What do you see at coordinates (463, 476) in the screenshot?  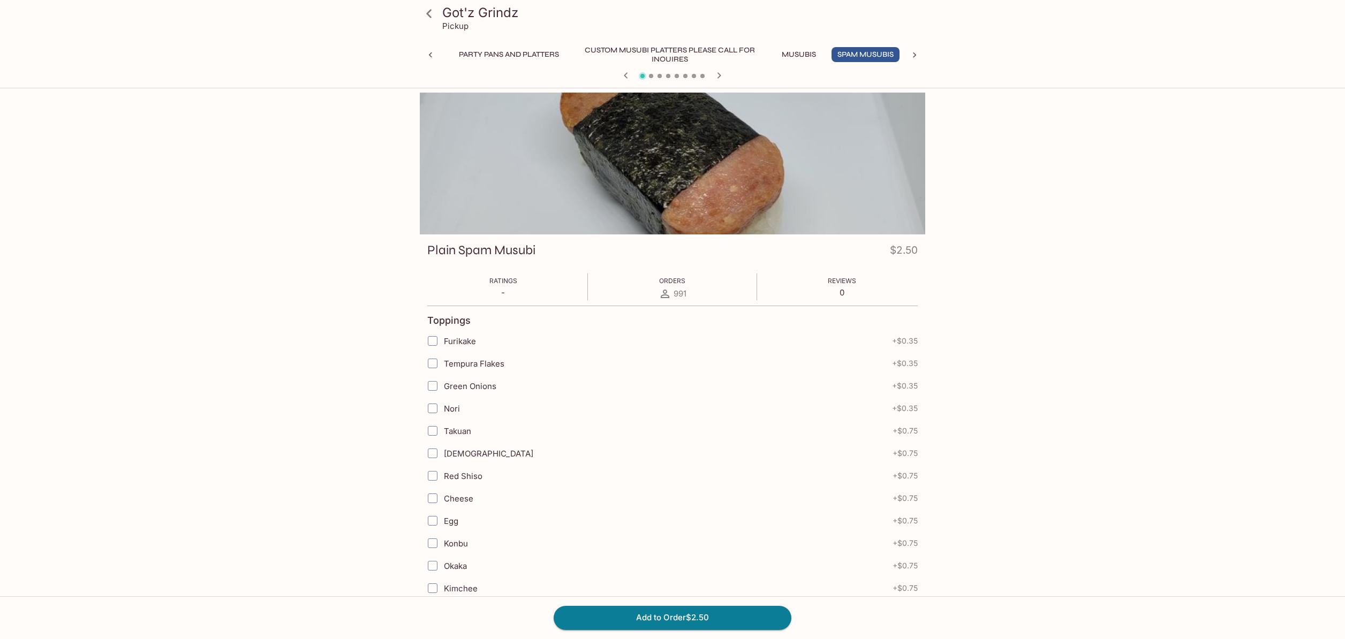 I see `span: Red Shiso` at bounding box center [463, 476].